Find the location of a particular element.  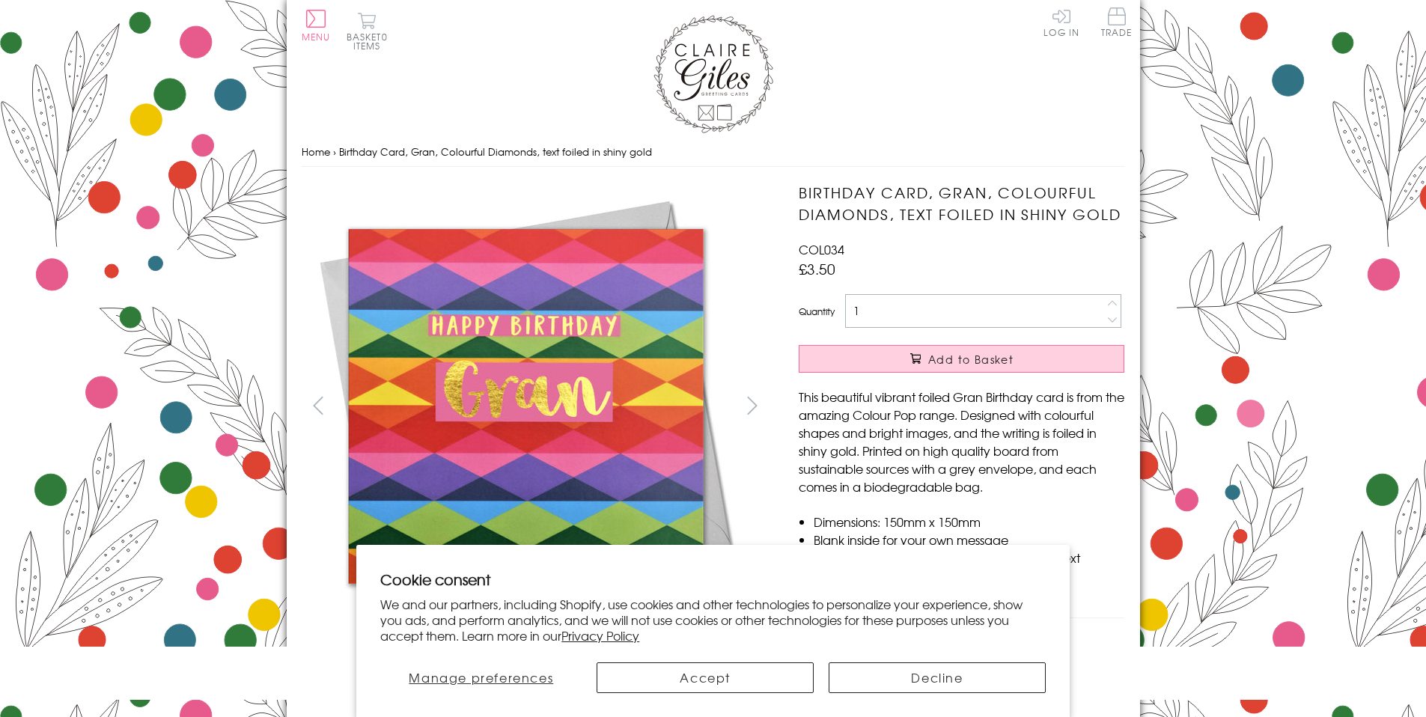

a: Log In is located at coordinates (1061, 22).